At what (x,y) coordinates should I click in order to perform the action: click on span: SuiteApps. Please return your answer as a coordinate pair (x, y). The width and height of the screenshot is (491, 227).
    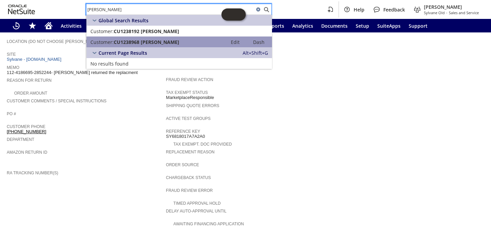
    Looking at the image, I should click on (388, 26).